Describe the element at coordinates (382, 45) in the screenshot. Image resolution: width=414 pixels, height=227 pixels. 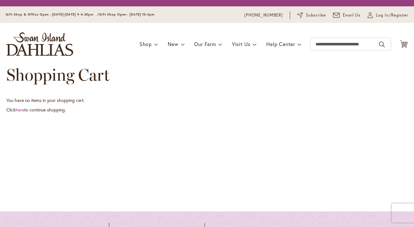
I see `button: Search` at that location.